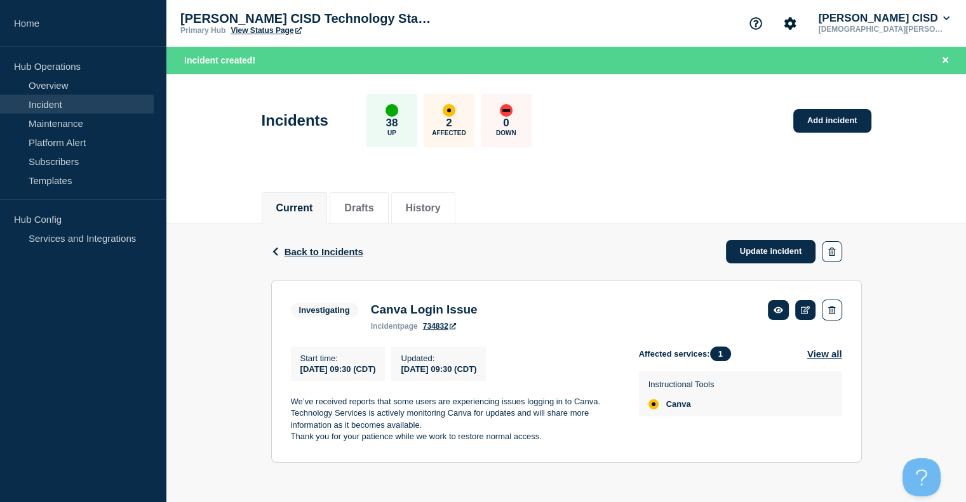 This screenshot has height=502, width=966. What do you see at coordinates (338, 358) in the screenshot?
I see `p: Start time :` at bounding box center [338, 358].